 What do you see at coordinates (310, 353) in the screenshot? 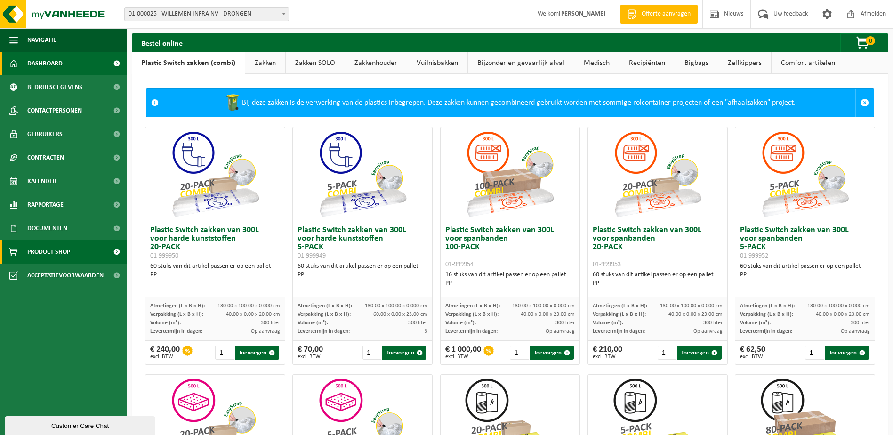
I see `div: € 70,00` at bounding box center [310, 353].